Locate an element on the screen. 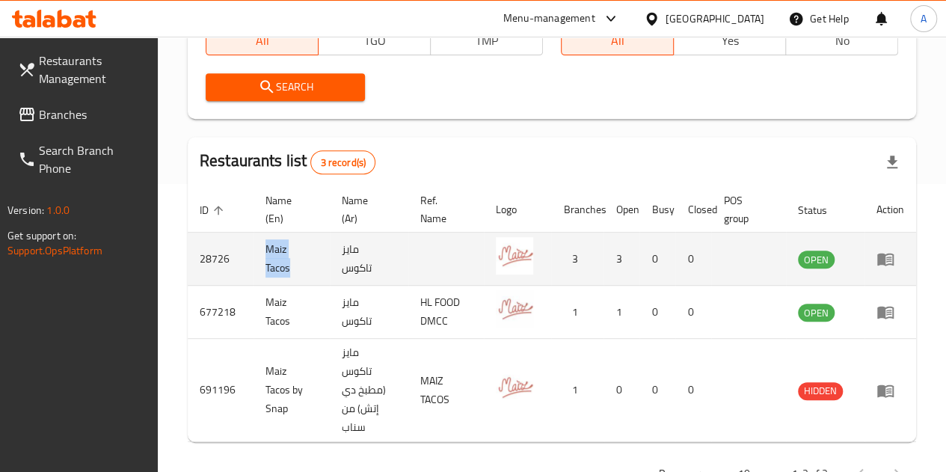 This screenshot has height=472, width=946. span: ID is located at coordinates (214, 210).